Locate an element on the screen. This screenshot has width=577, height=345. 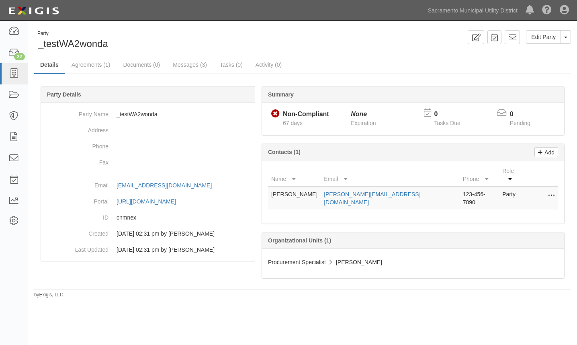
span: Since 07/18/2025 is located at coordinates (293, 123).